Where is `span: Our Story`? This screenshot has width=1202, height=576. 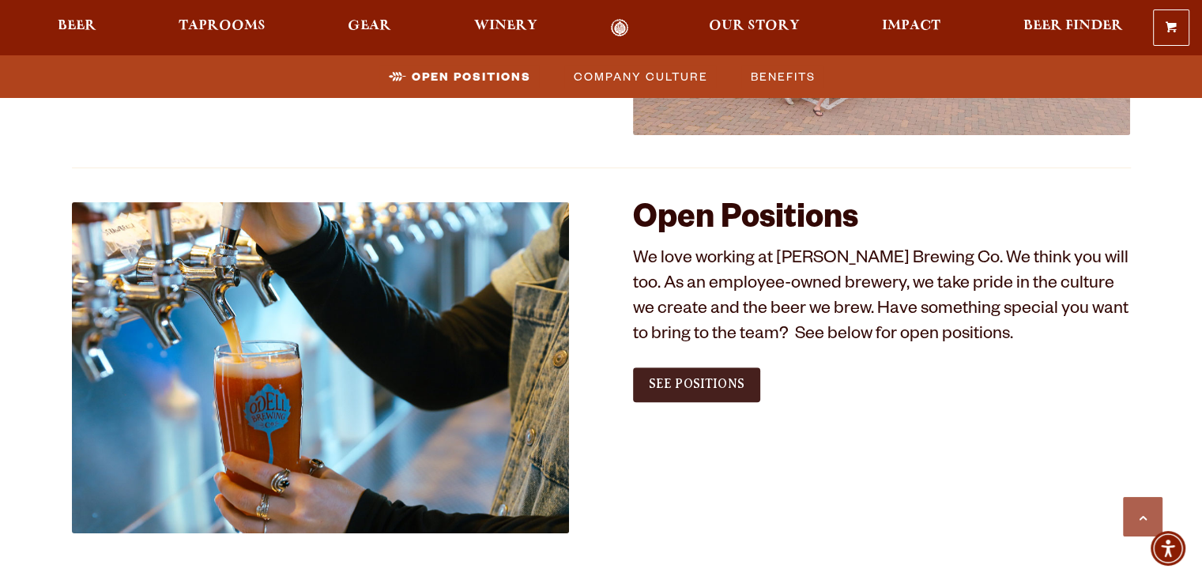 span: Our Story is located at coordinates (754, 26).